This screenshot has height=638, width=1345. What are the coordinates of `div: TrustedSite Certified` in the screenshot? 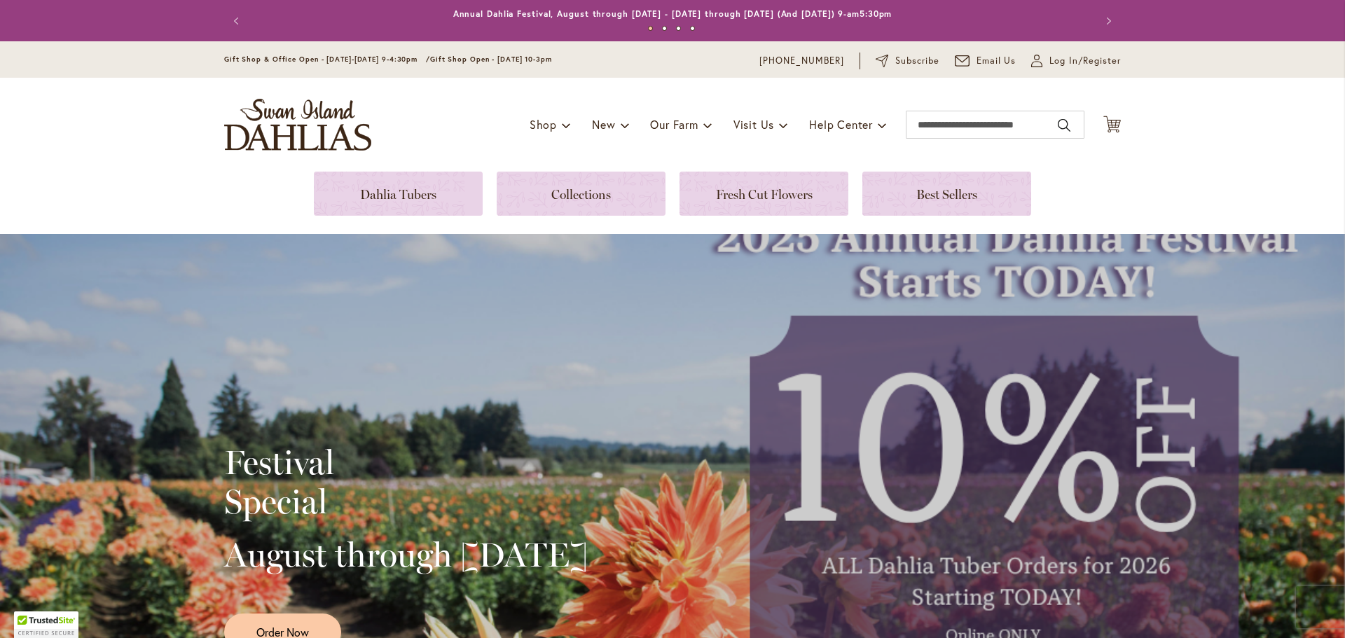 It's located at (46, 625).